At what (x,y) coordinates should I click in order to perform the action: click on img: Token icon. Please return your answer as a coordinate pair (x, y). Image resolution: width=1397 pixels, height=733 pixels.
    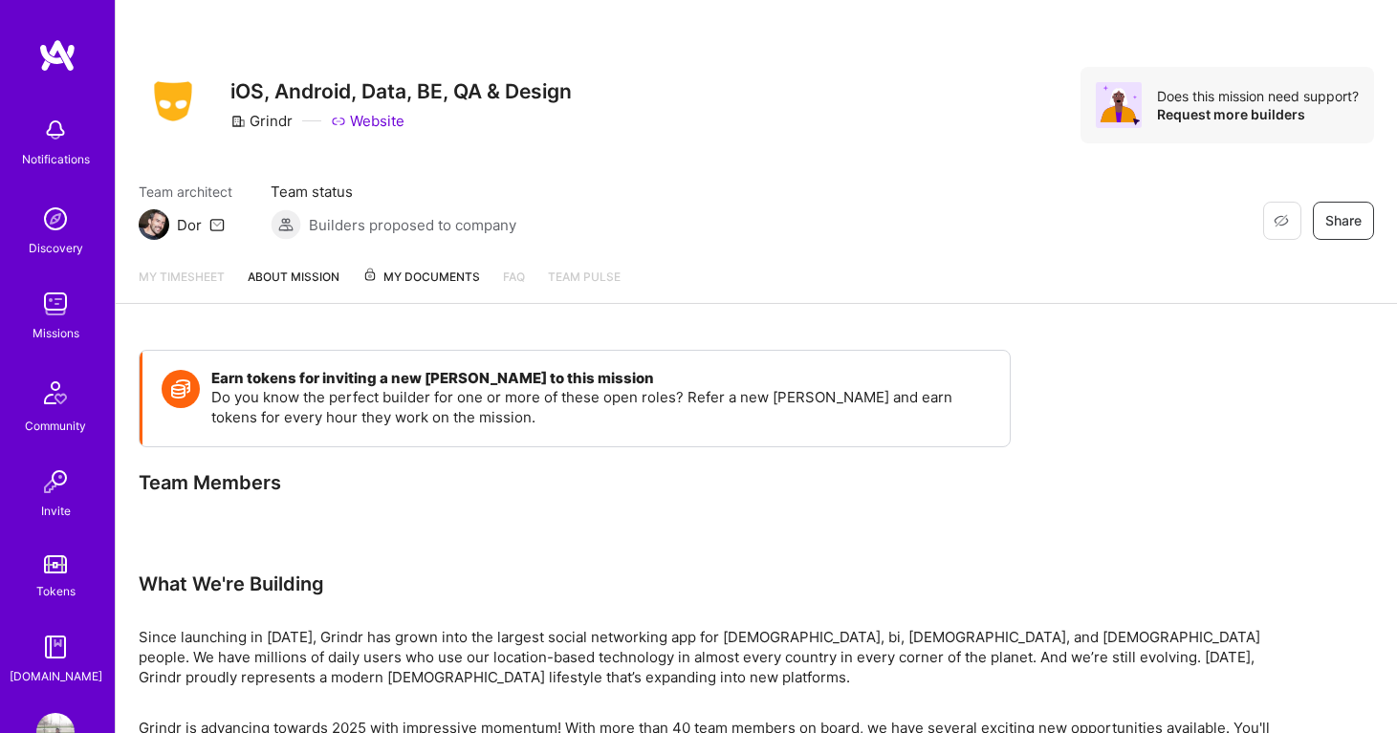
    Looking at the image, I should click on (181, 389).